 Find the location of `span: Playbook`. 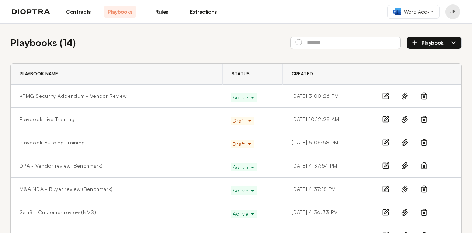

span: Playbook is located at coordinates (434, 43).